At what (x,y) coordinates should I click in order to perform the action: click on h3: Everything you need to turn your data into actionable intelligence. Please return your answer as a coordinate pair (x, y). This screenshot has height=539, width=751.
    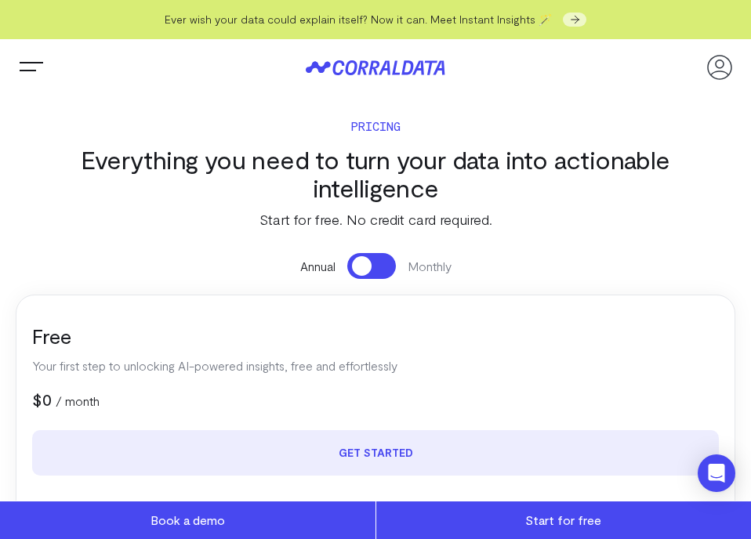
    Looking at the image, I should click on (375, 173).